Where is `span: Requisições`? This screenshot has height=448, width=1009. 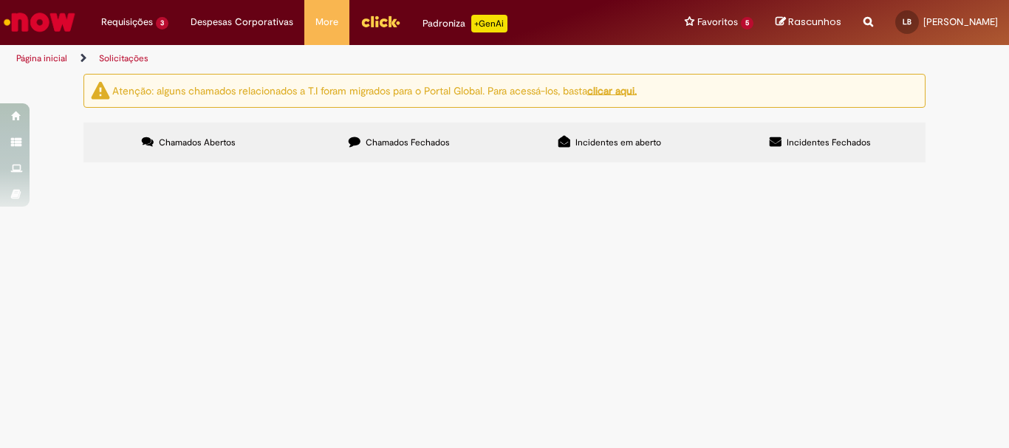
span: Requisições is located at coordinates (127, 22).